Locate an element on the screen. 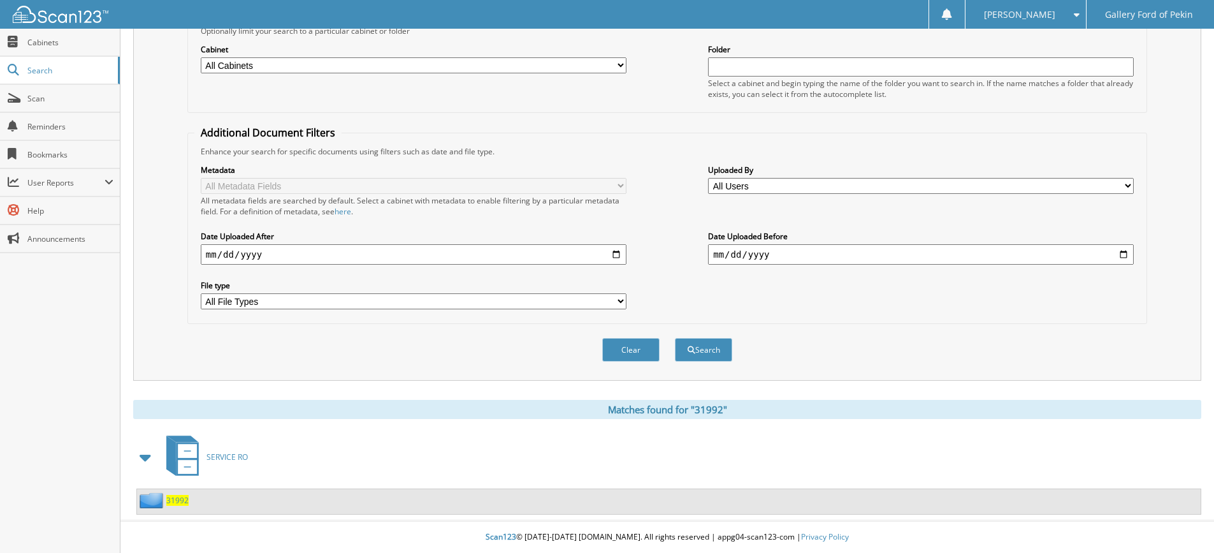  span: Gallery Ford of Pekin is located at coordinates (1149, 15).